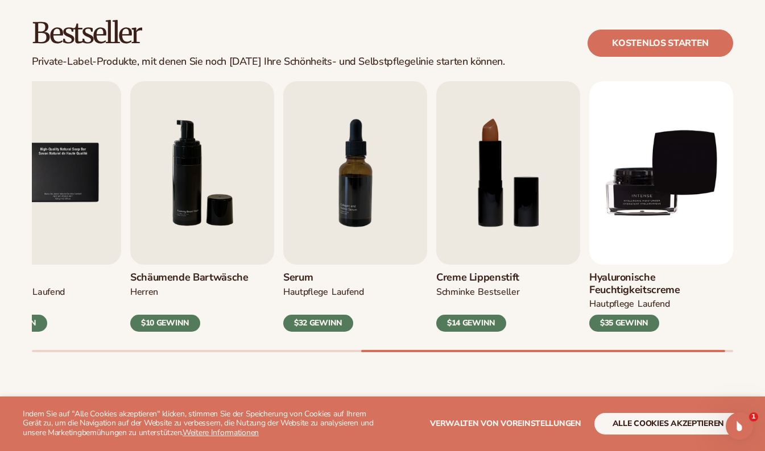  Describe the element at coordinates (505, 424) in the screenshot. I see `button: Verwalten von Voreinstellungen` at that location.